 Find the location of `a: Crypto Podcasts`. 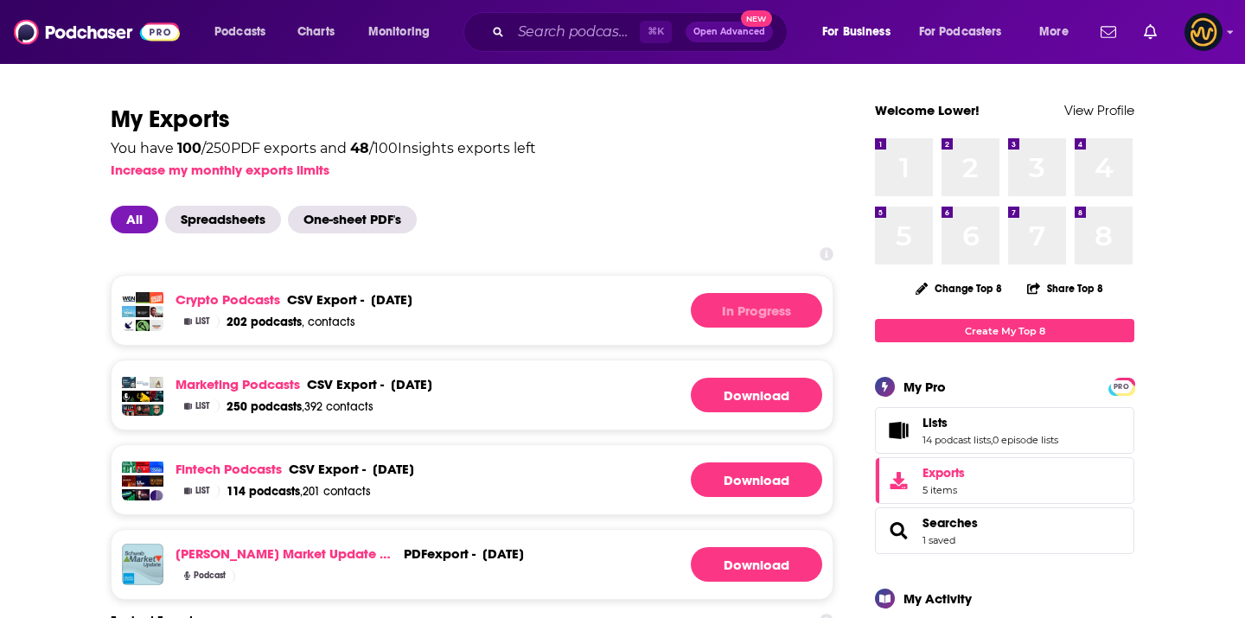

a: Crypto Podcasts is located at coordinates (227, 299).